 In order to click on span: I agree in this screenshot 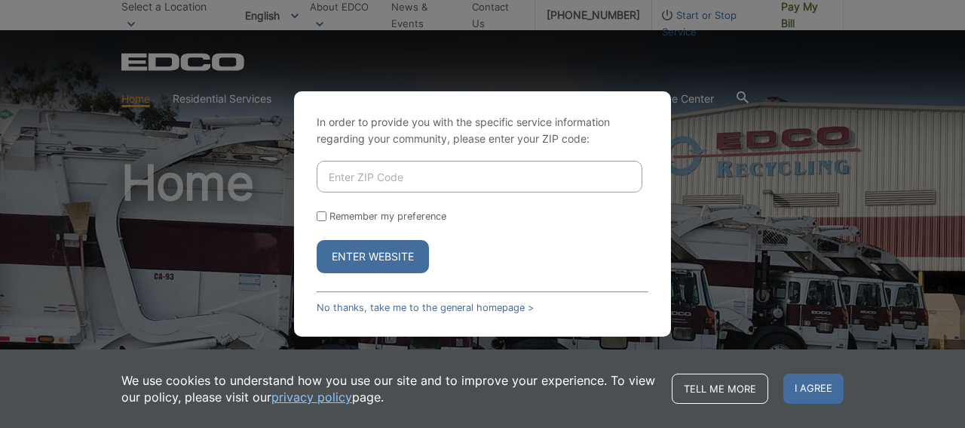, I will do `click(814, 388)`.